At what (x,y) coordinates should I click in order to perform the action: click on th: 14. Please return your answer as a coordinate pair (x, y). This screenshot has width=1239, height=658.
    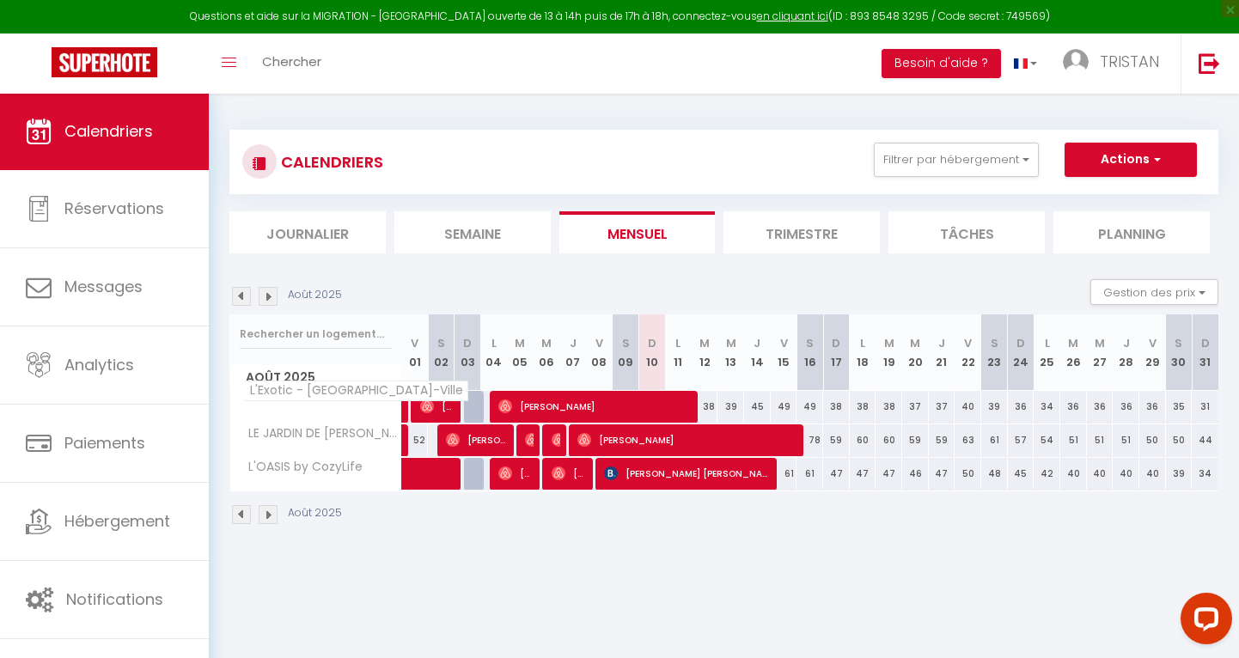
    Looking at the image, I should click on (757, 352).